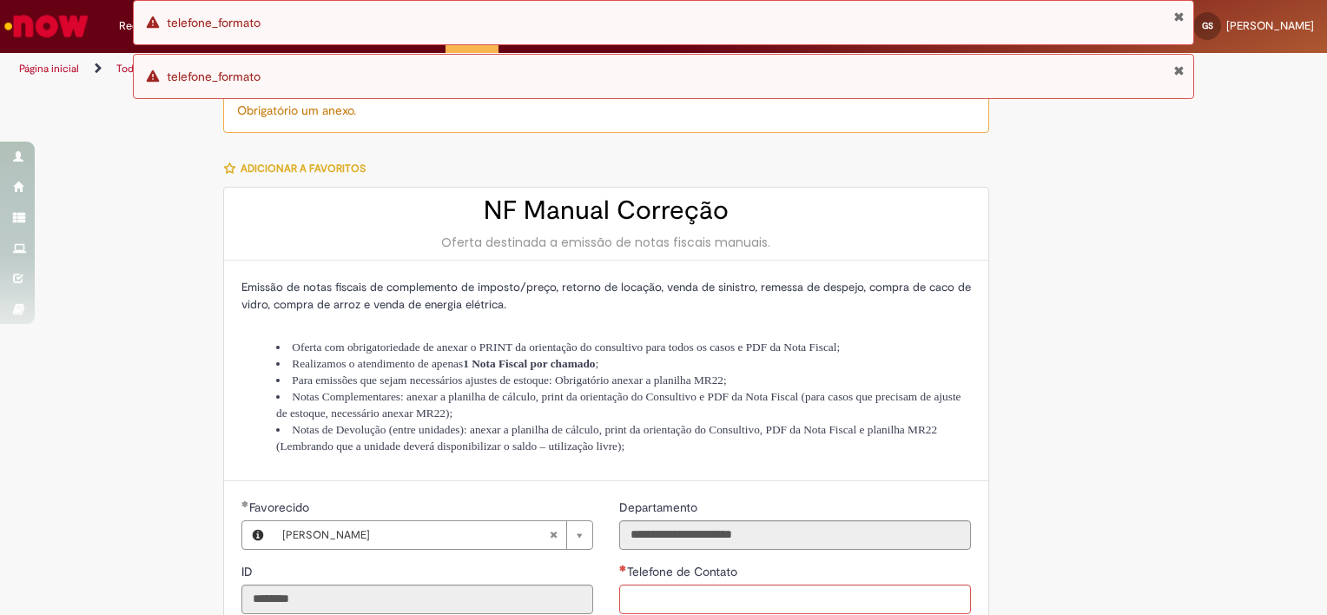  I want to click on button: Favorecido, Visualizar este registro Gleydson De Moura Souza, so click(258, 535).